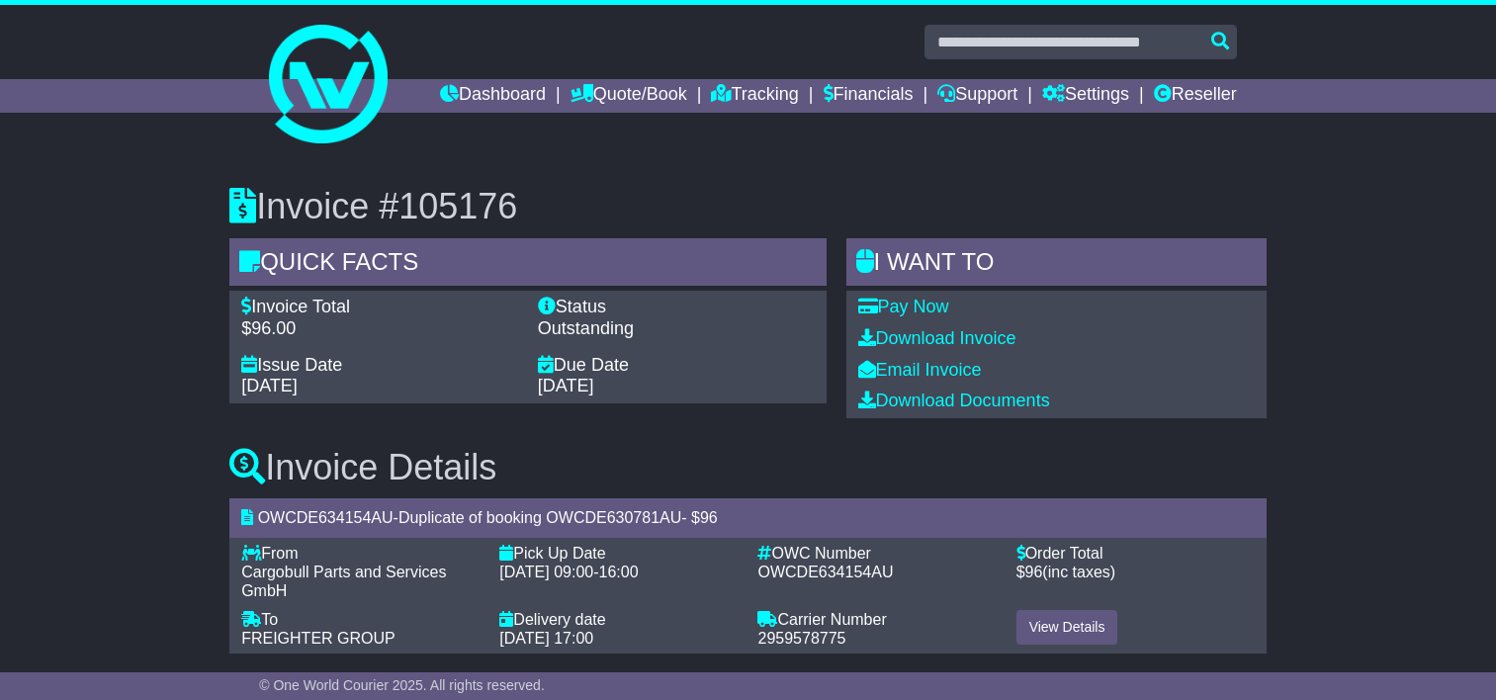 This screenshot has height=700, width=1496. What do you see at coordinates (676, 308) in the screenshot?
I see `div: Status` at bounding box center [676, 308].